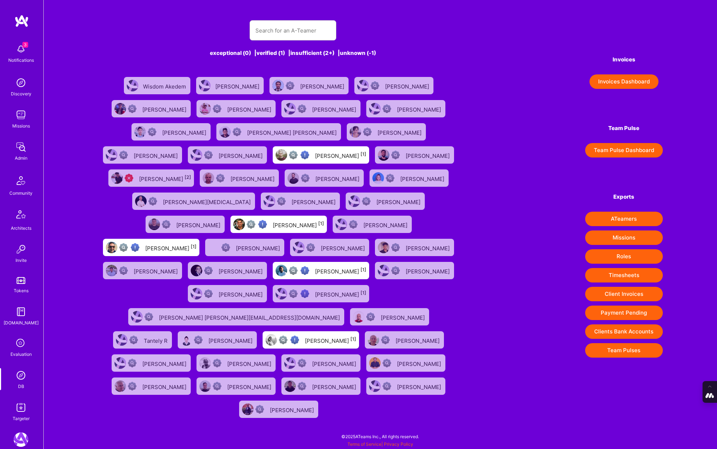 Image resolution: width=717 pixels, height=449 pixels. Describe the element at coordinates (21, 216) in the screenshot. I see `img: Architects` at that location.